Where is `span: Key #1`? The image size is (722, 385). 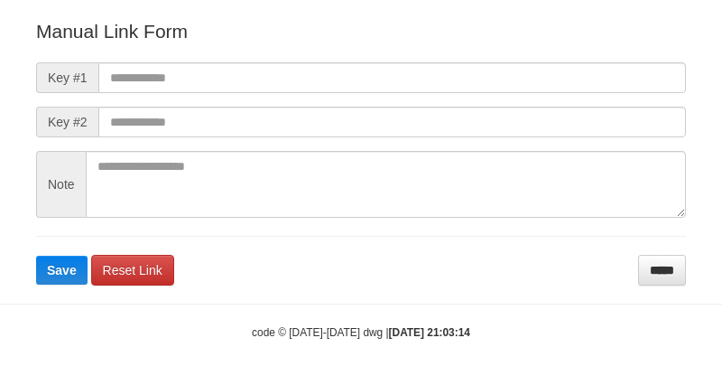
span: Key #1 is located at coordinates (67, 78).